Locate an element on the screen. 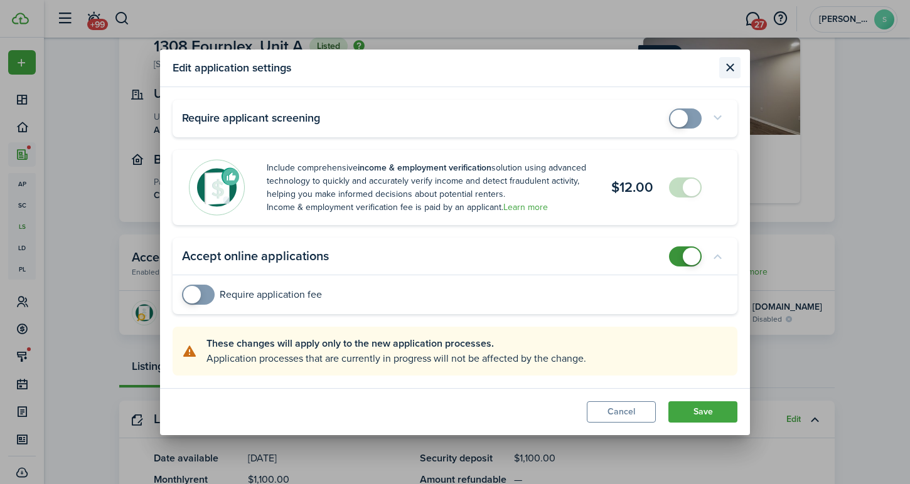 This screenshot has height=484, width=910. panel-main-title: Accept online applications is located at coordinates (255, 256).